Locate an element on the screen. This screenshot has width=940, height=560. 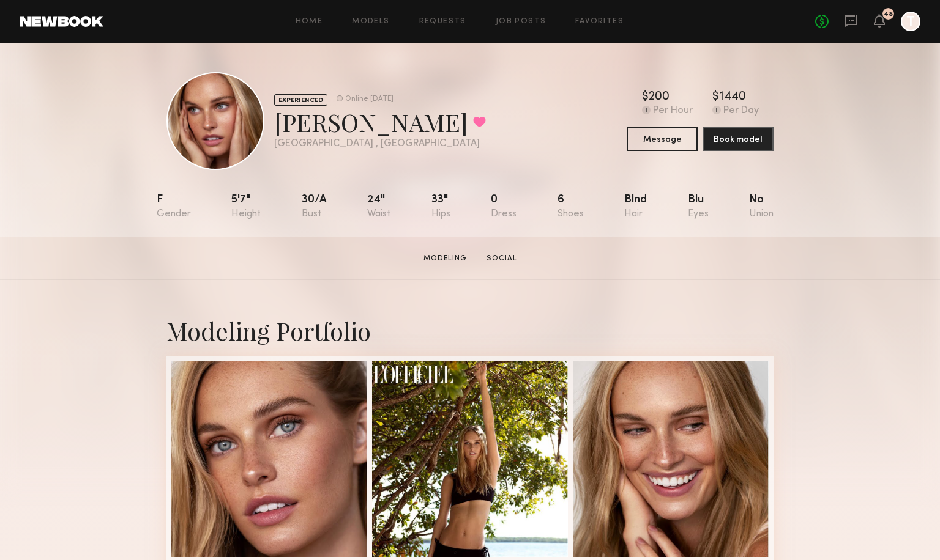
a: Requests is located at coordinates (442, 21).